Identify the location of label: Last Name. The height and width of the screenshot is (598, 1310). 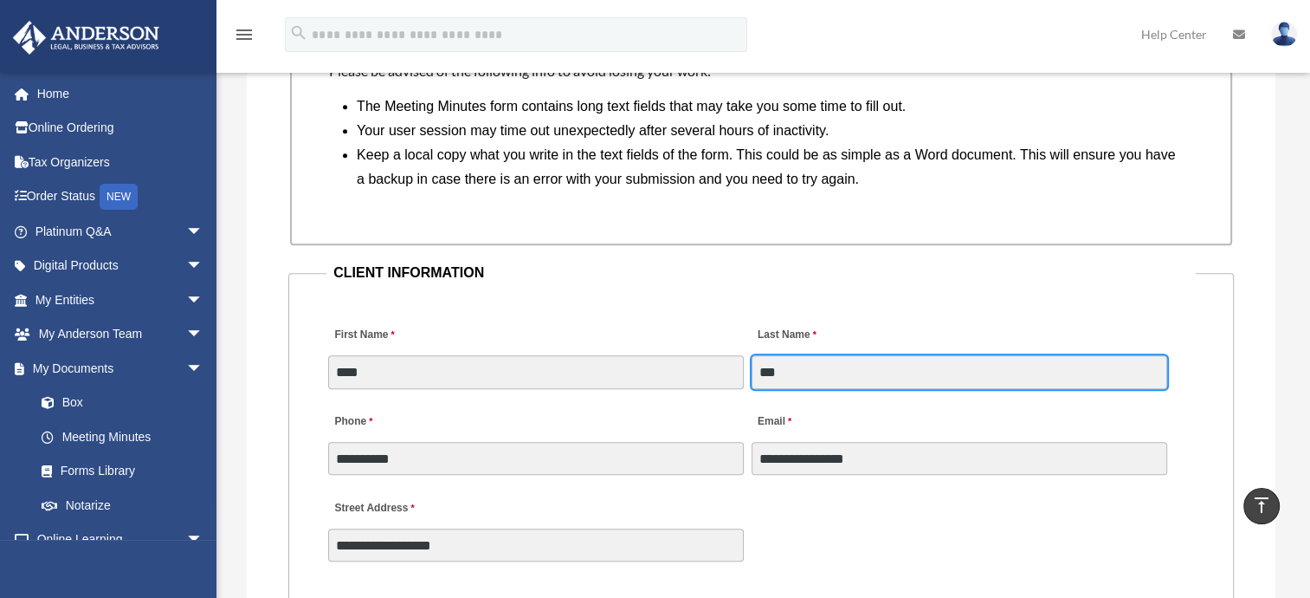
(786, 335).